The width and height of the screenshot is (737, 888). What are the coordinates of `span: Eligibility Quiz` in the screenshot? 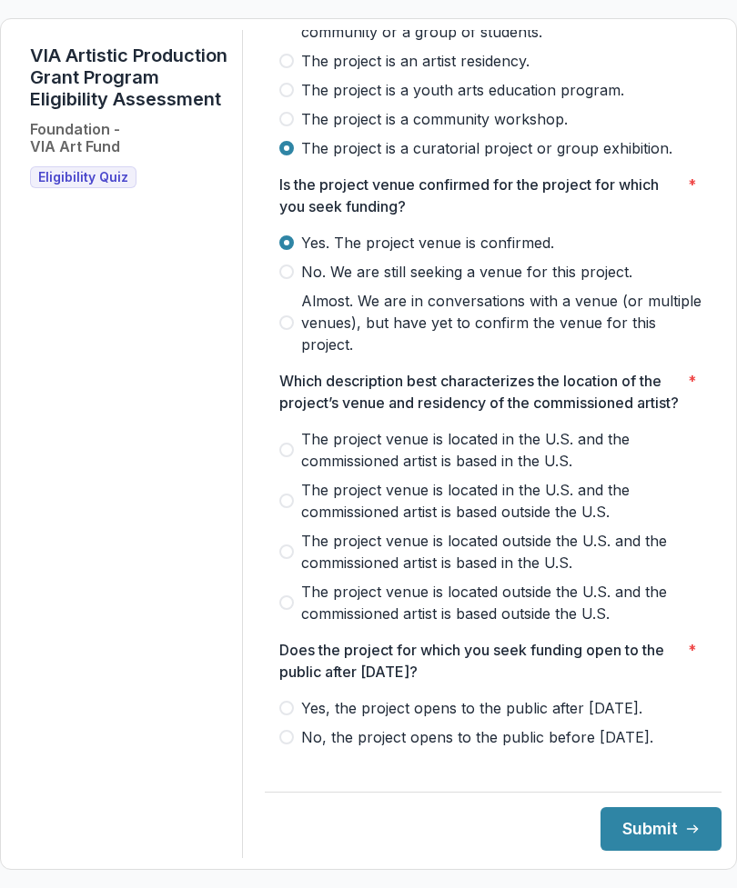 It's located at (83, 177).